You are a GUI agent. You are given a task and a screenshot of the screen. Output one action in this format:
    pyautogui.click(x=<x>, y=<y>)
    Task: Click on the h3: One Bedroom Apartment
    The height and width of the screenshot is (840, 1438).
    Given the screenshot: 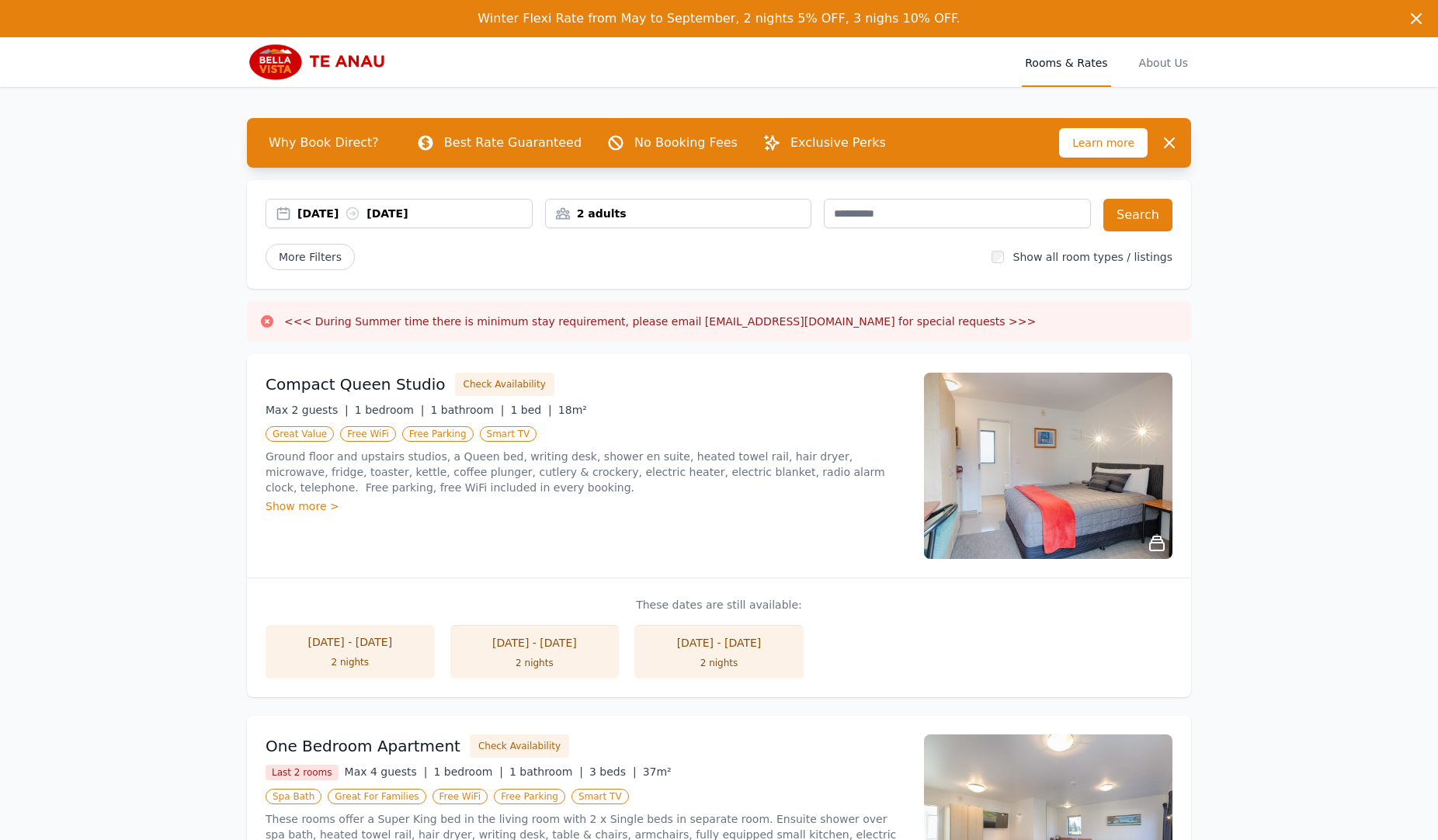 What is the action you would take?
    pyautogui.click(x=363, y=746)
    